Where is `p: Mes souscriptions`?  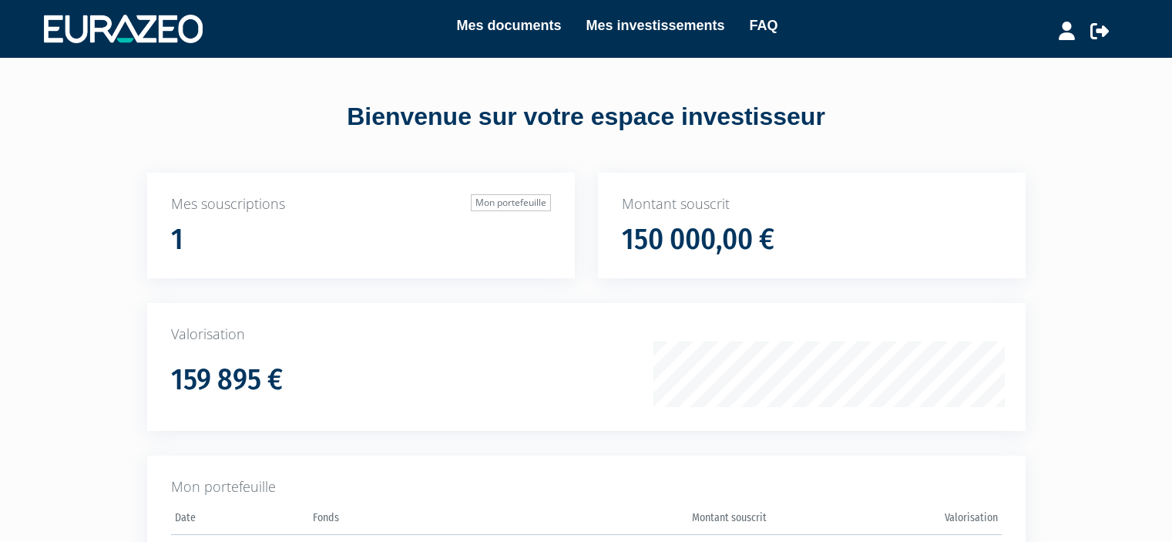 p: Mes souscriptions is located at coordinates (361, 204).